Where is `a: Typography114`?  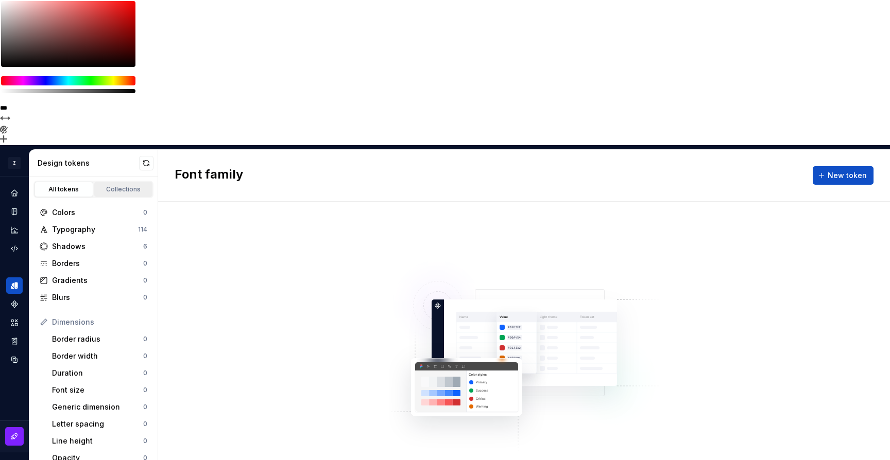 a: Typography114 is located at coordinates (93, 230).